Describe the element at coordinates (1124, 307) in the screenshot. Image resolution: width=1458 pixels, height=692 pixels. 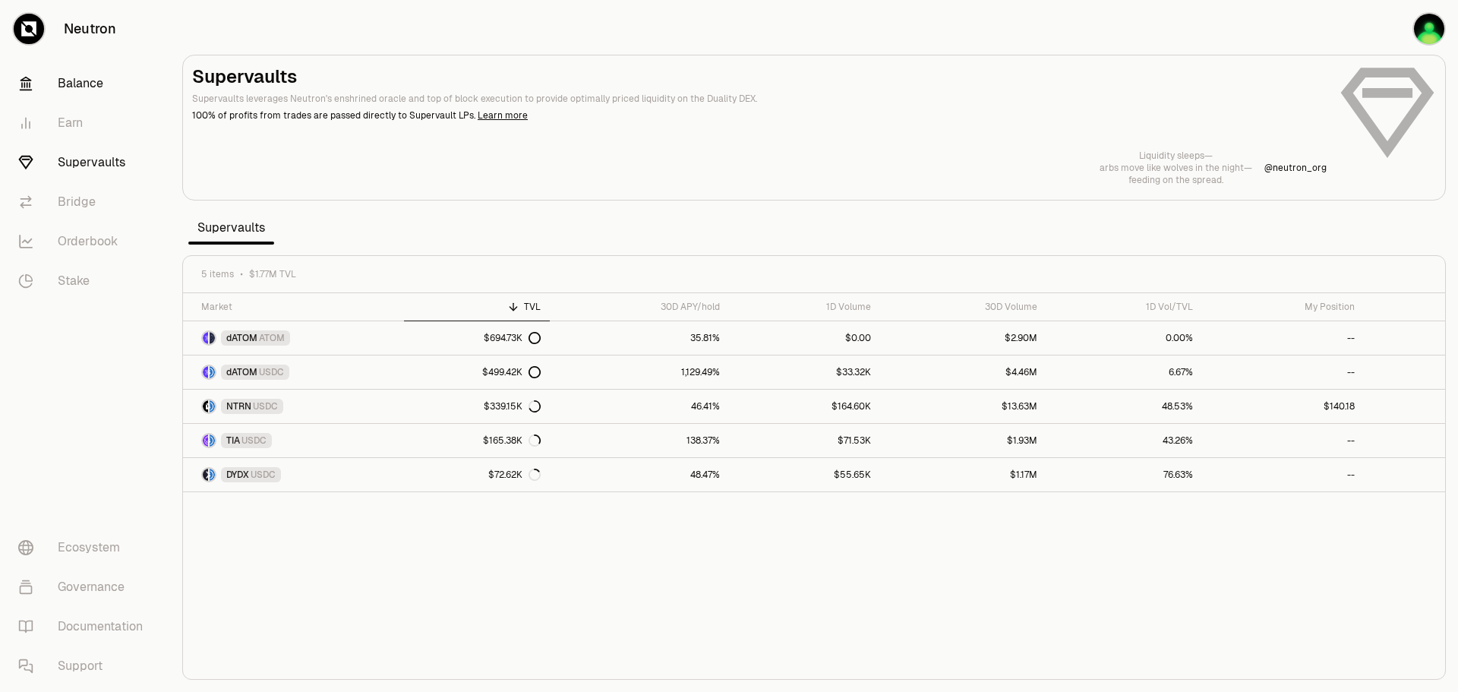
I see `div: 1D Vol/TVL` at that location.